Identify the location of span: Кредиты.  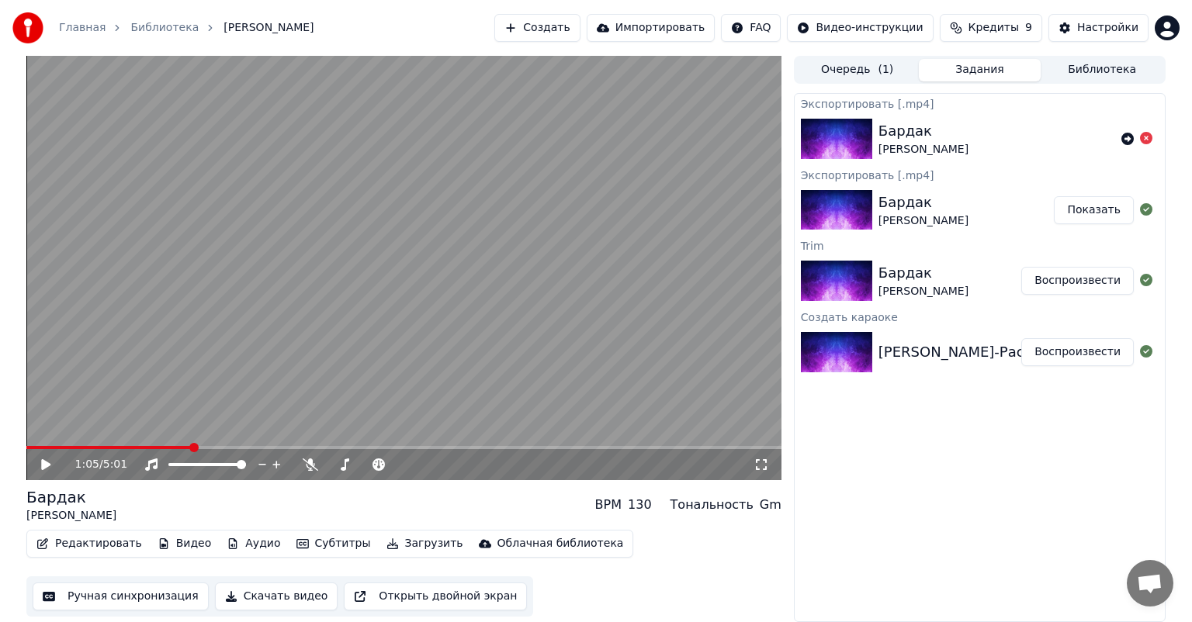
(993, 28).